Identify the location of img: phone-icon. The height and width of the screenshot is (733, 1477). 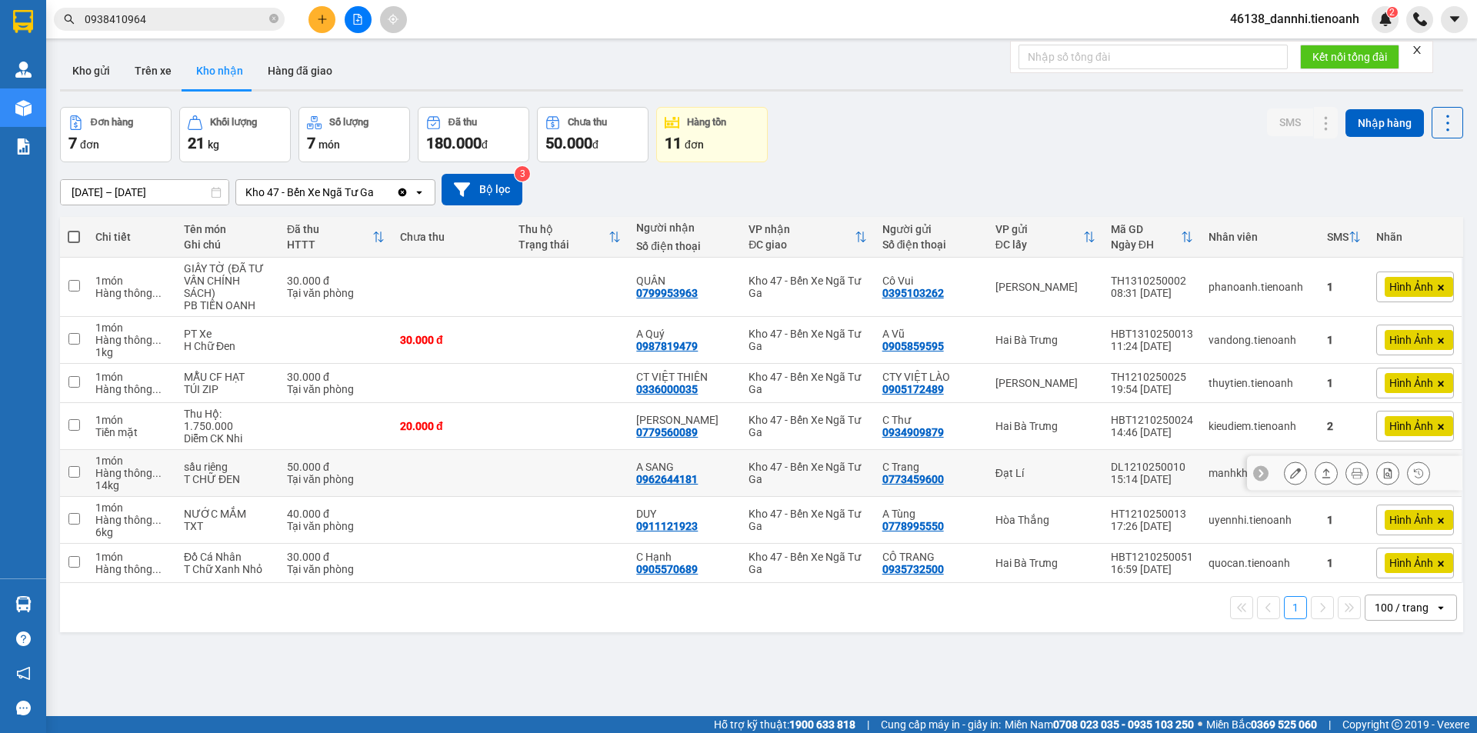
(1420, 19).